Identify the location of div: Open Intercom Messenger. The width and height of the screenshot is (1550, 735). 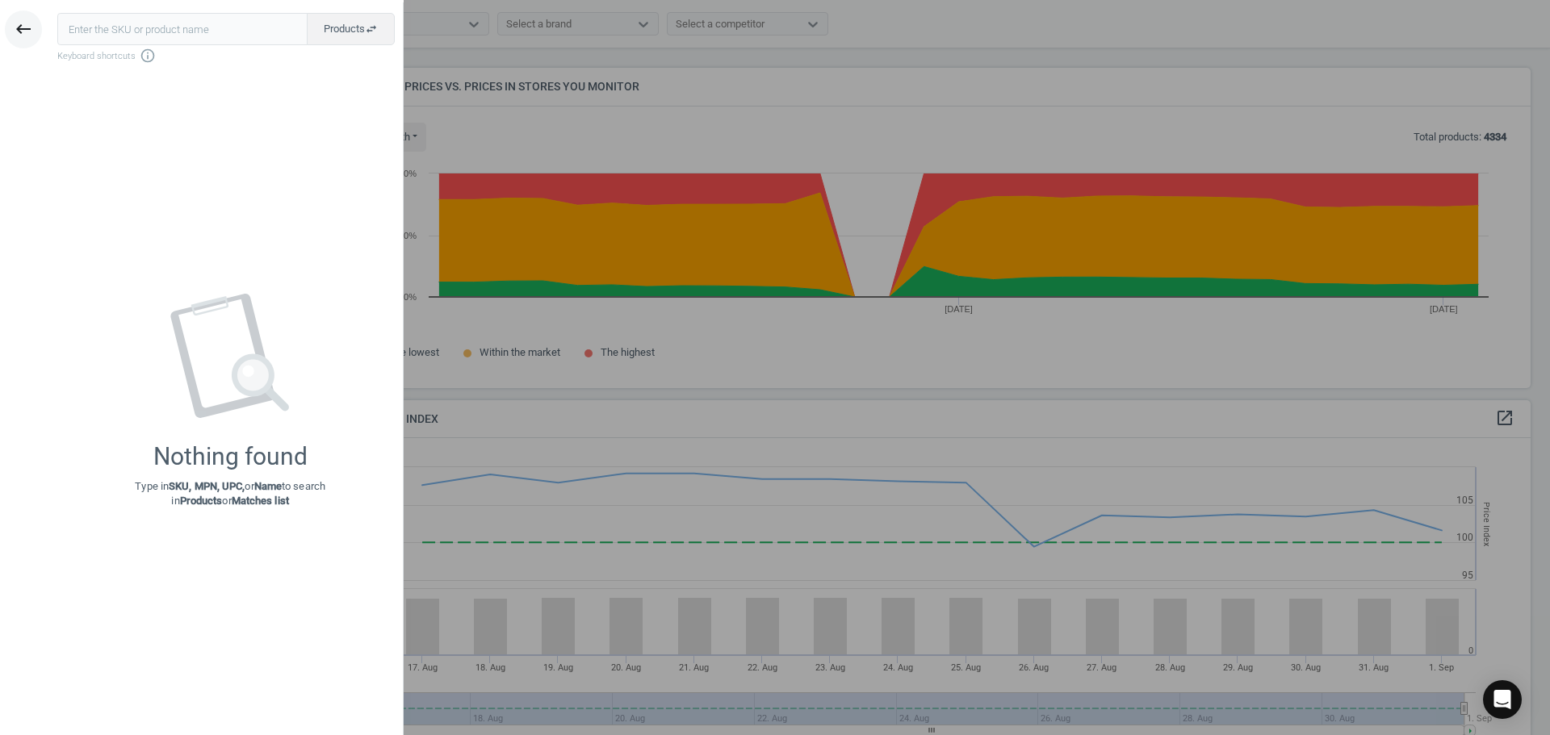
(1502, 700).